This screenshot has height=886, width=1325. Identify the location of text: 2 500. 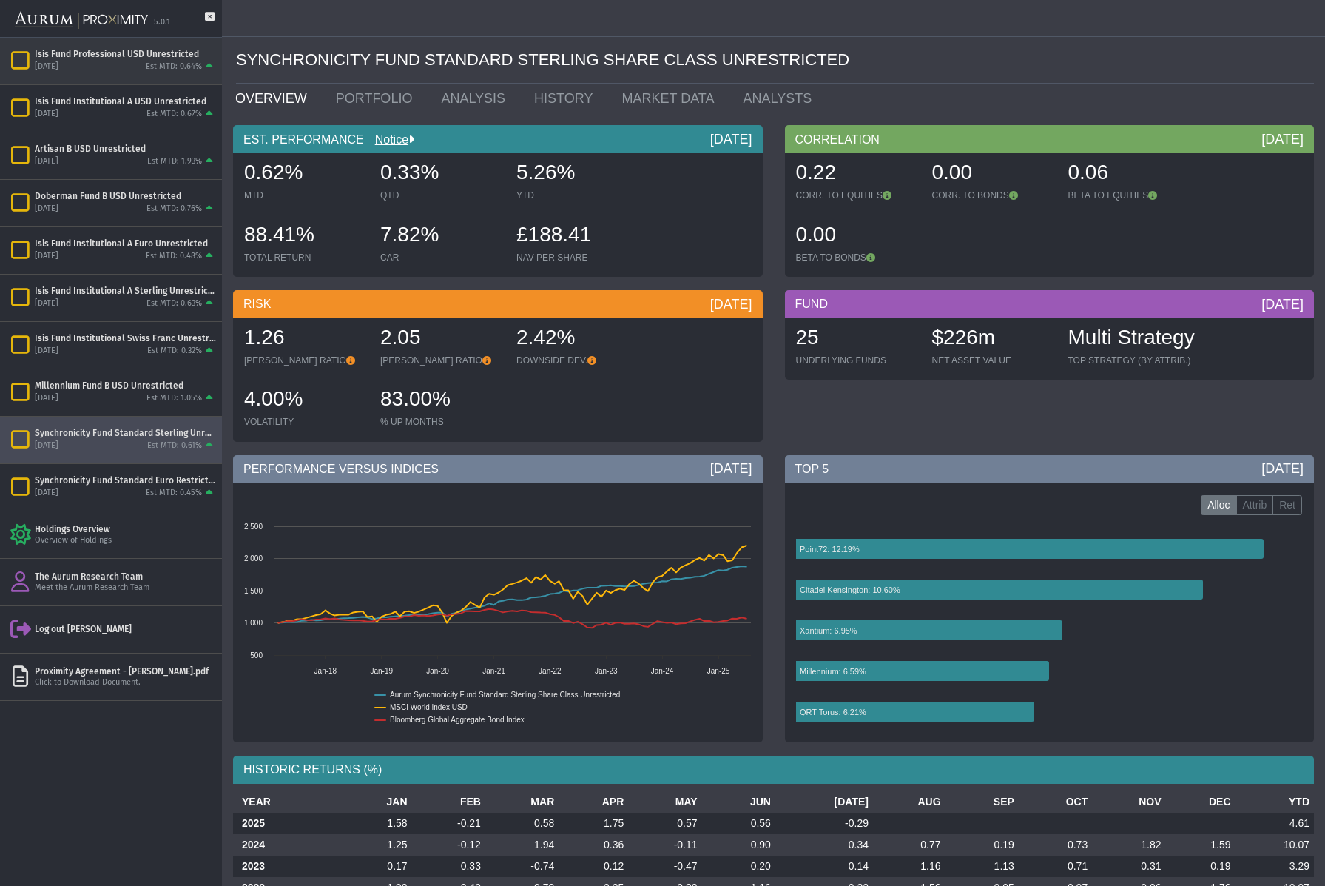
(253, 526).